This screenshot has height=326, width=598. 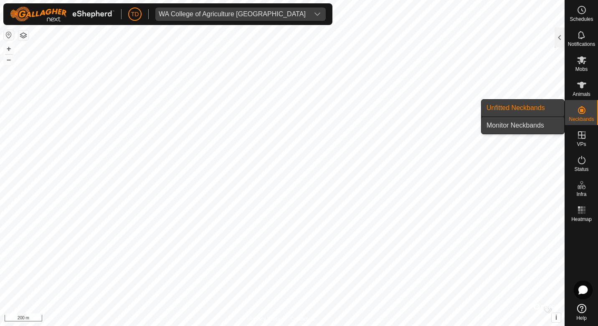 What do you see at coordinates (581, 220) in the screenshot?
I see `span: Heatmap` at bounding box center [581, 220].